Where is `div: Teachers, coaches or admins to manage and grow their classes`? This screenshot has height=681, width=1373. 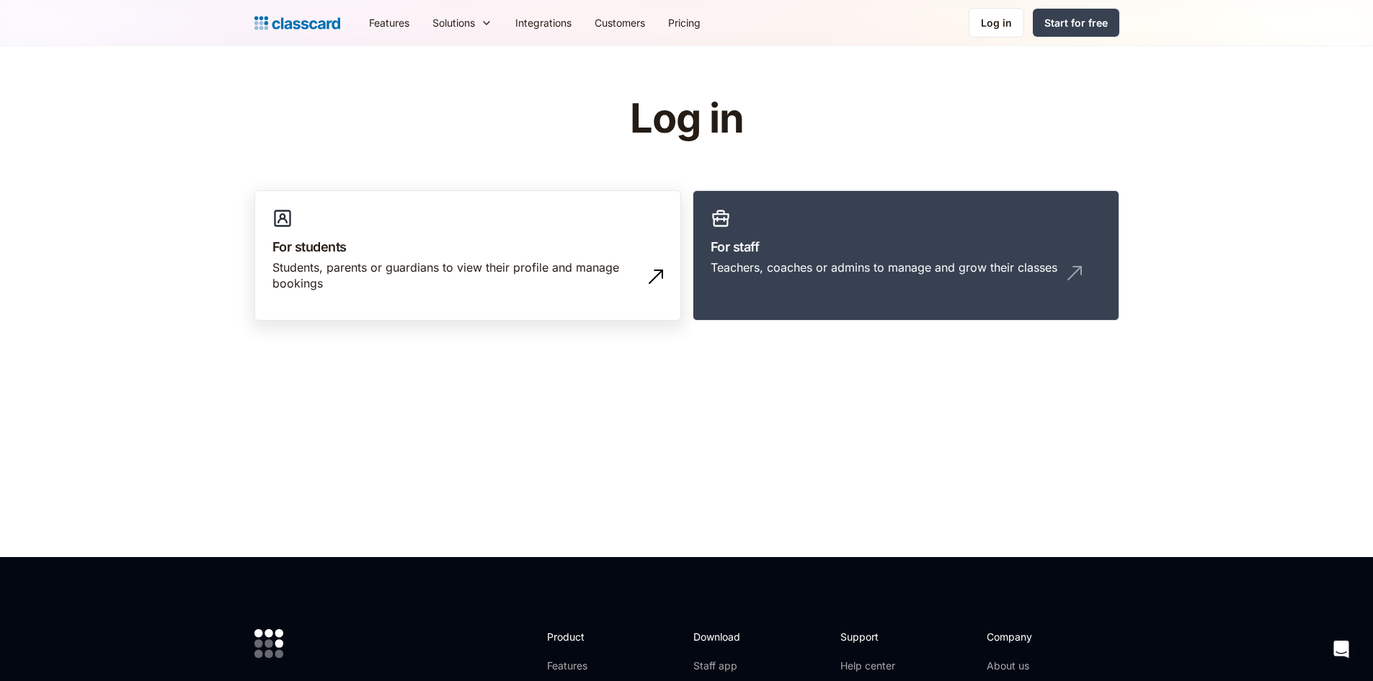
div: Teachers, coaches or admins to manage and grow their classes is located at coordinates (884, 267).